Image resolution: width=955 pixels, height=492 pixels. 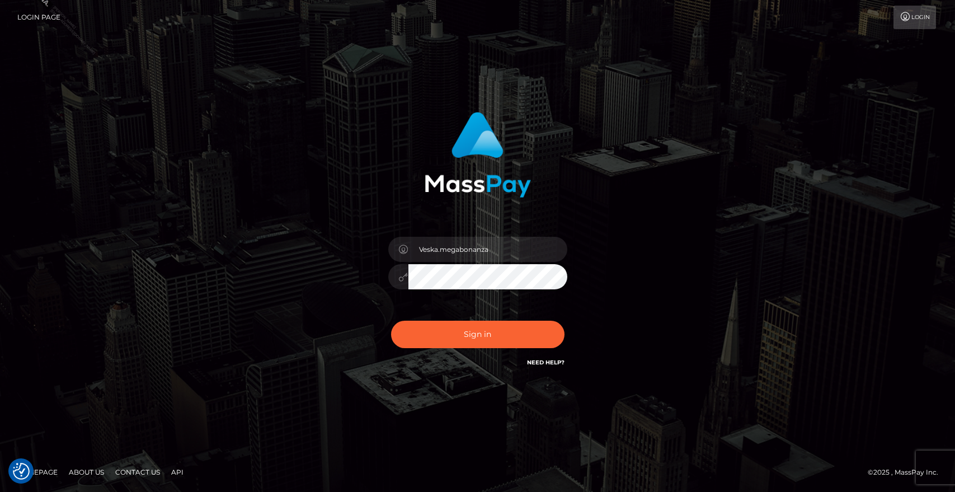 What do you see at coordinates (21, 471) in the screenshot?
I see `button: Consent Preferences` at bounding box center [21, 471].